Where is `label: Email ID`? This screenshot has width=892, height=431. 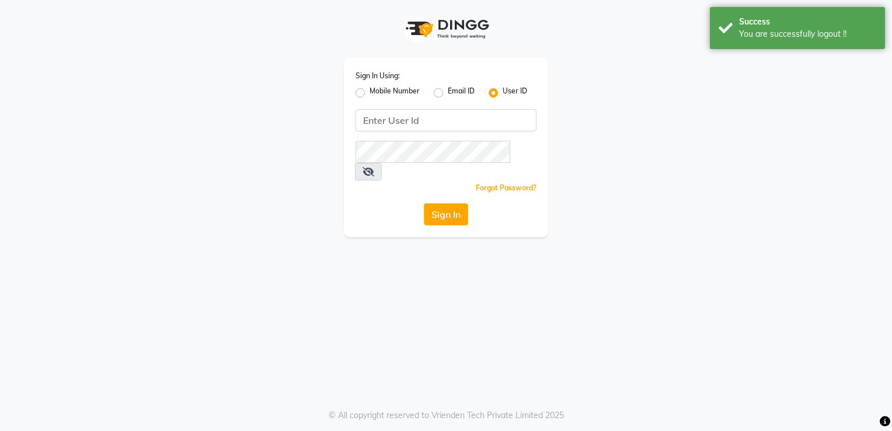
label: Email ID is located at coordinates (461, 93).